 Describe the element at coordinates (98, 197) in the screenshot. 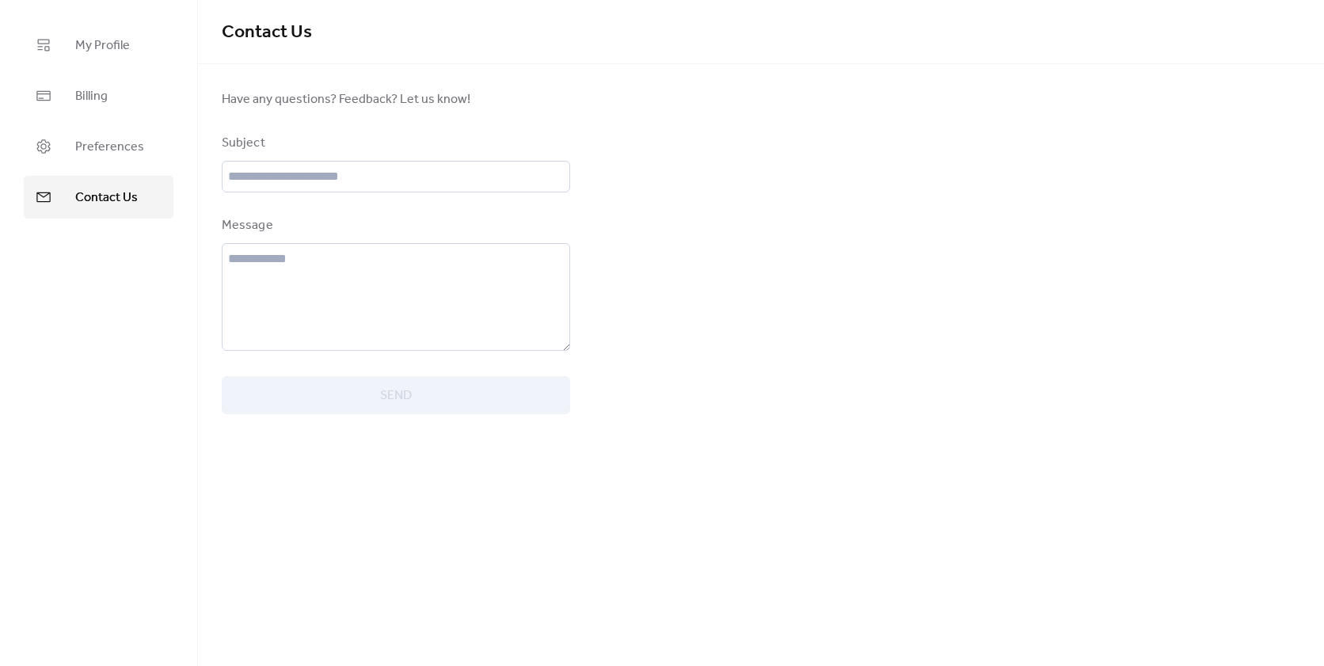

I see `a: Contact Us` at that location.